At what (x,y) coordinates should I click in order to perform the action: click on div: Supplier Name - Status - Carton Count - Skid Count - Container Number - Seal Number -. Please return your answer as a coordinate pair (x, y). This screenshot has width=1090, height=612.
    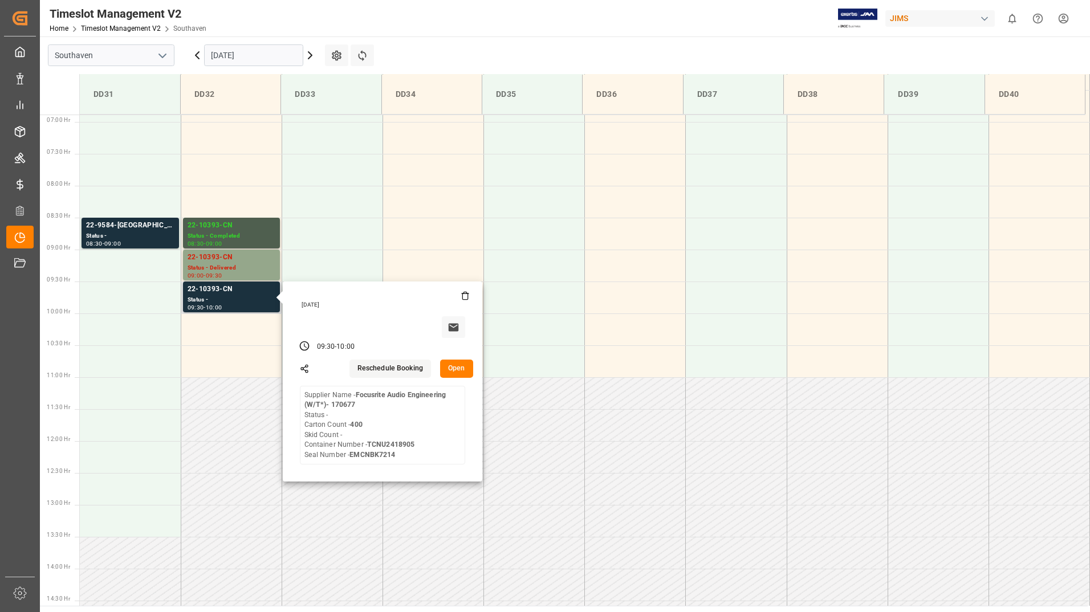
    Looking at the image, I should click on (382, 425).